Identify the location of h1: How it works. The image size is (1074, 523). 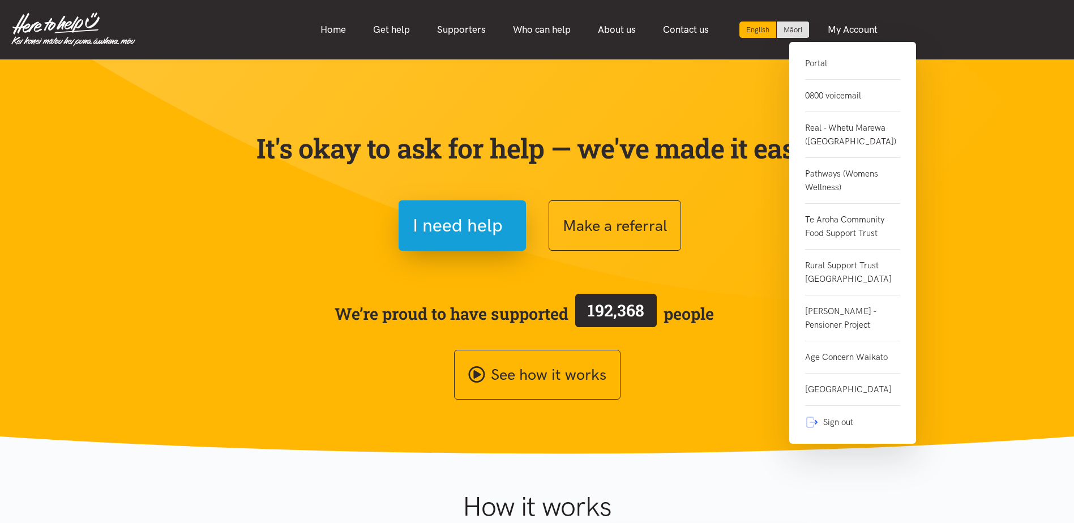
(537, 507).